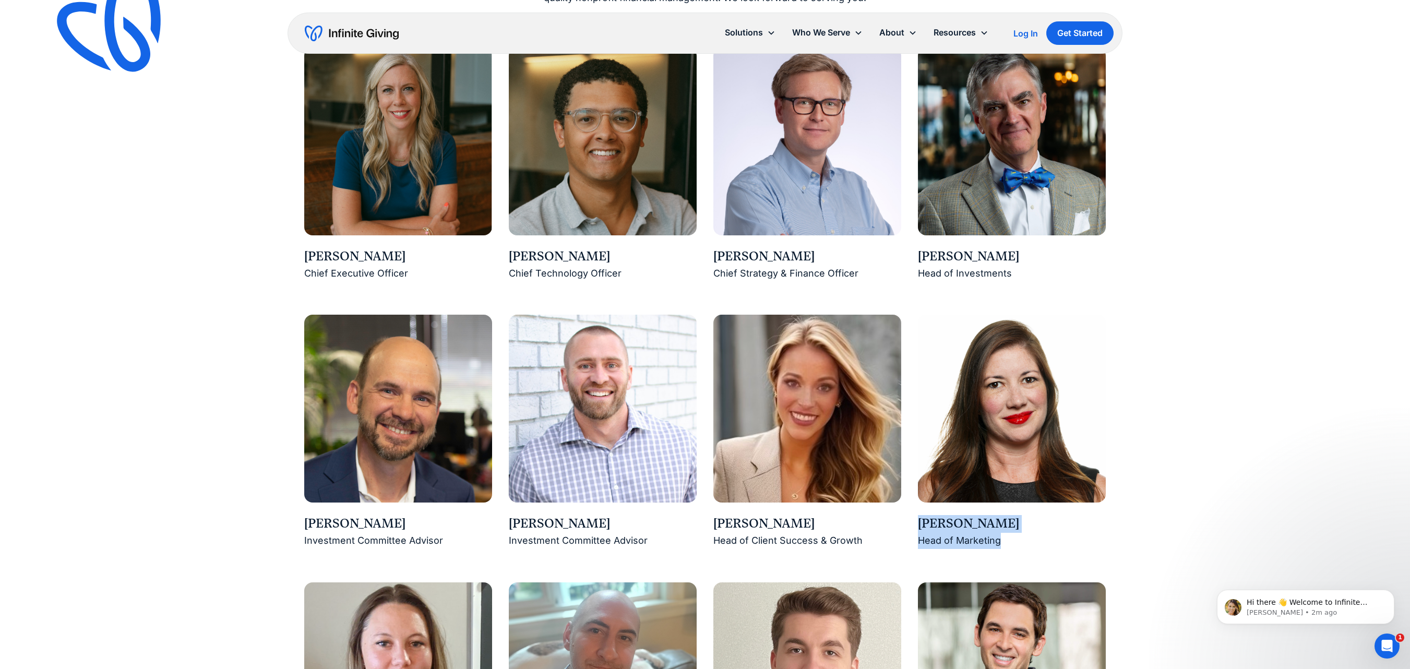 This screenshot has height=669, width=1410. I want to click on p: Message from Kasey, sent 2m ago, so click(113, 45).